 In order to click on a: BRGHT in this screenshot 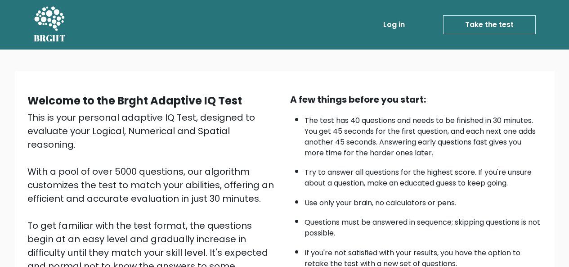, I will do `click(50, 25)`.